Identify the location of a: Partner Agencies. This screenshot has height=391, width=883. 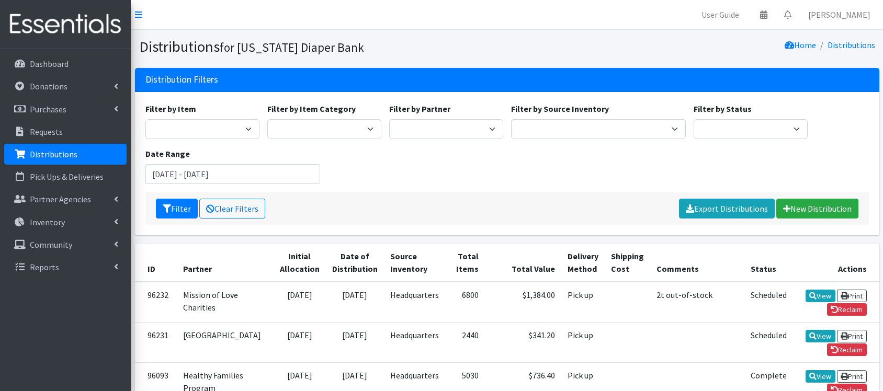
(65, 199).